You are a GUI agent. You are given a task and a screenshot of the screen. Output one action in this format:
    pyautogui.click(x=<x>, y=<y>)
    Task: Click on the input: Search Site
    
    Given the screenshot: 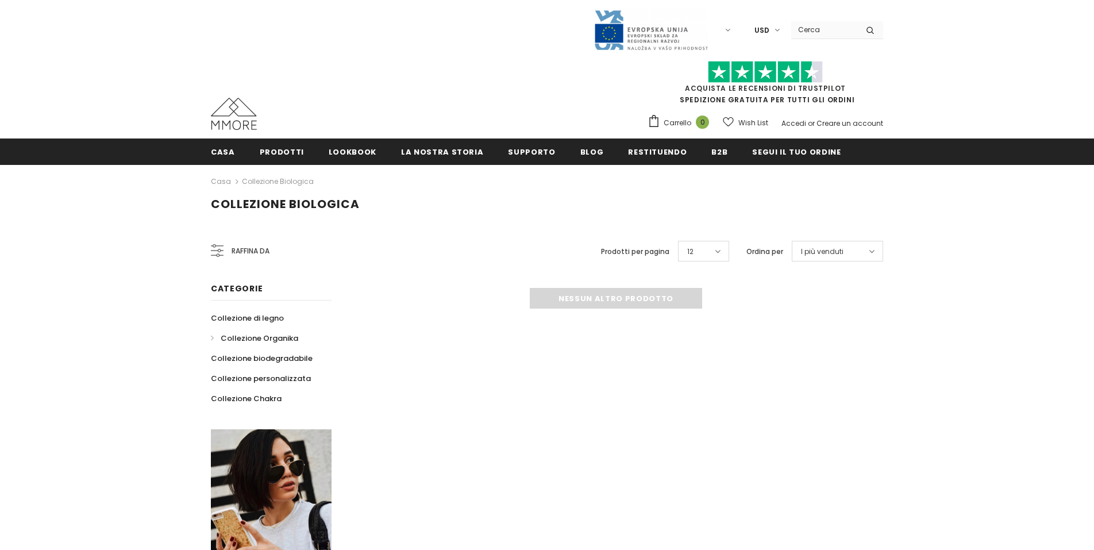 What is the action you would take?
    pyautogui.click(x=824, y=29)
    